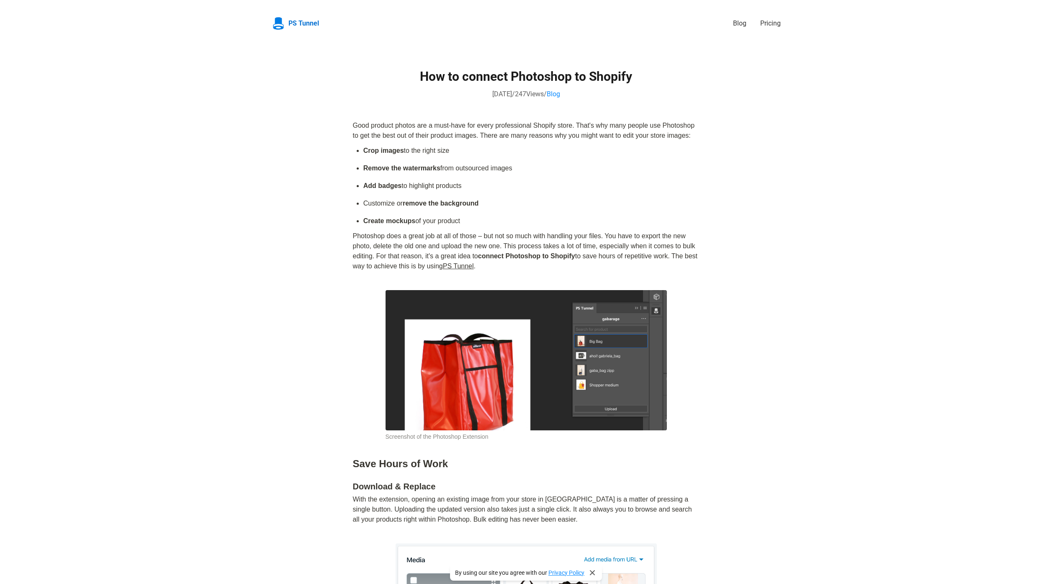  Describe the element at coordinates (526, 437) in the screenshot. I see `figcaption: Screenshot of the Photoshop Extension` at that location.